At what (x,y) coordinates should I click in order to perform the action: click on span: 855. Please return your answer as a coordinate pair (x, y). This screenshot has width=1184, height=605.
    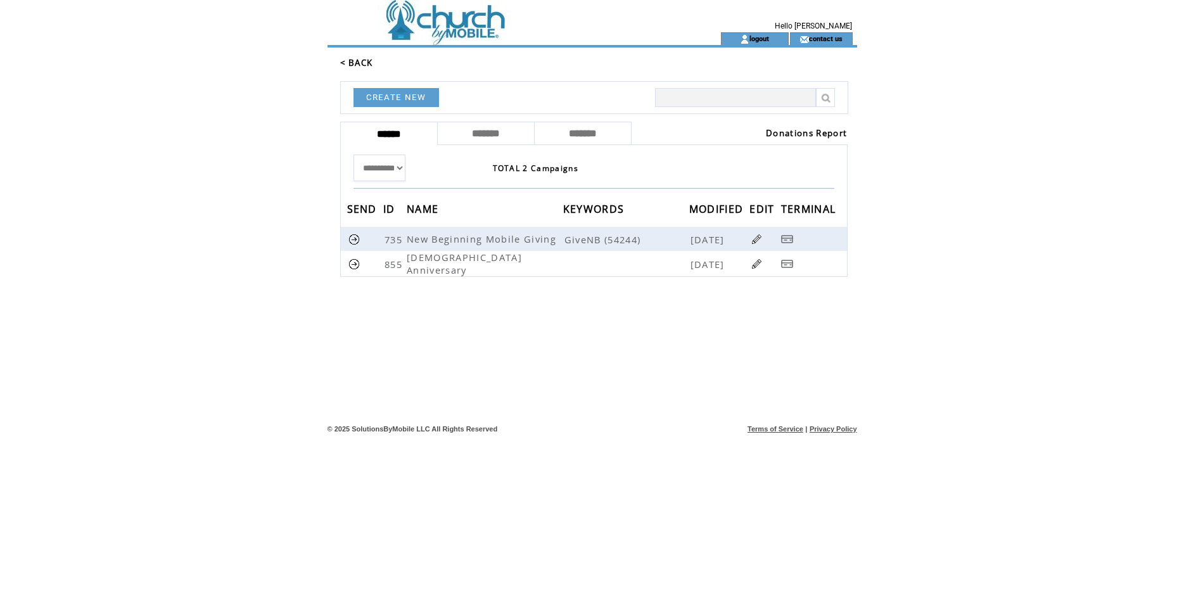
    Looking at the image, I should click on (395, 264).